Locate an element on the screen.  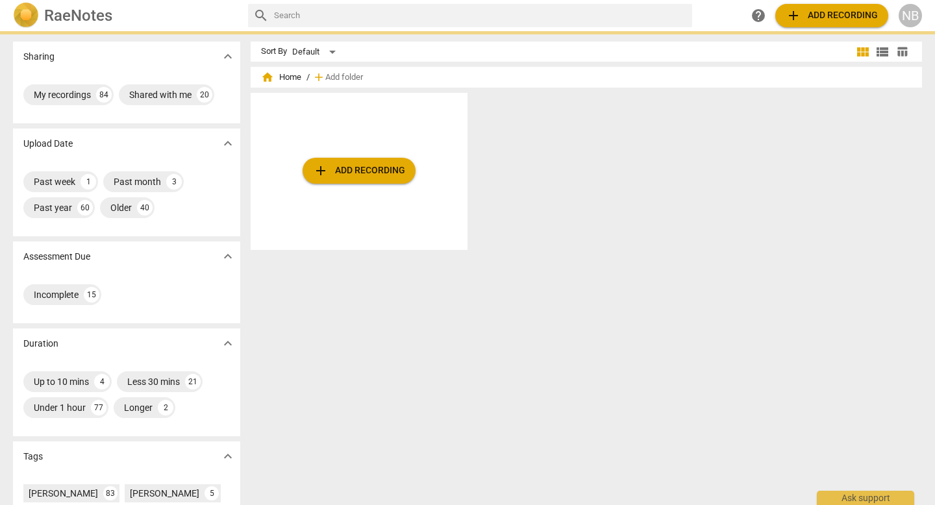
div: 2 is located at coordinates (166, 408).